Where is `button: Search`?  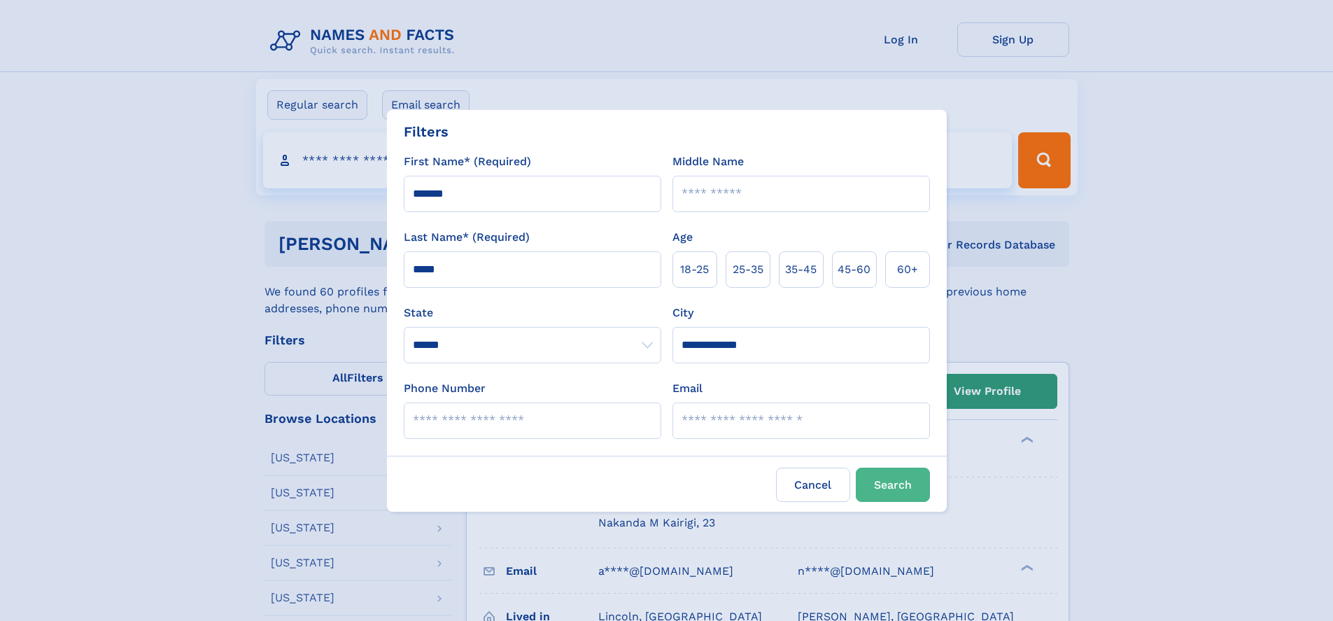 button: Search is located at coordinates (893, 484).